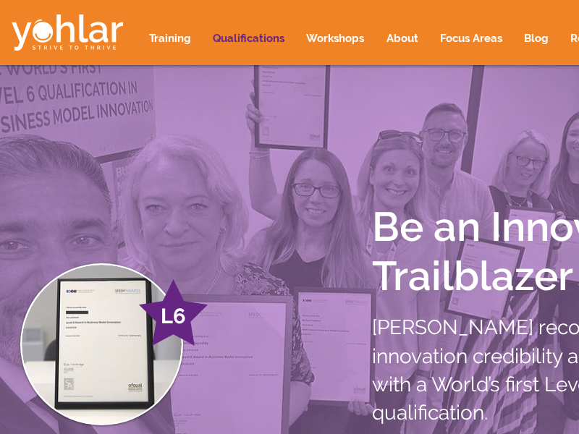  I want to click on a: Qualifications, so click(248, 38).